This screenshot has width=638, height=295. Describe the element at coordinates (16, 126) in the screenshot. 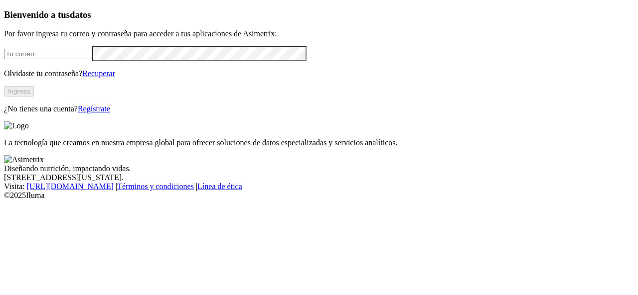

I see `img: Logo` at that location.